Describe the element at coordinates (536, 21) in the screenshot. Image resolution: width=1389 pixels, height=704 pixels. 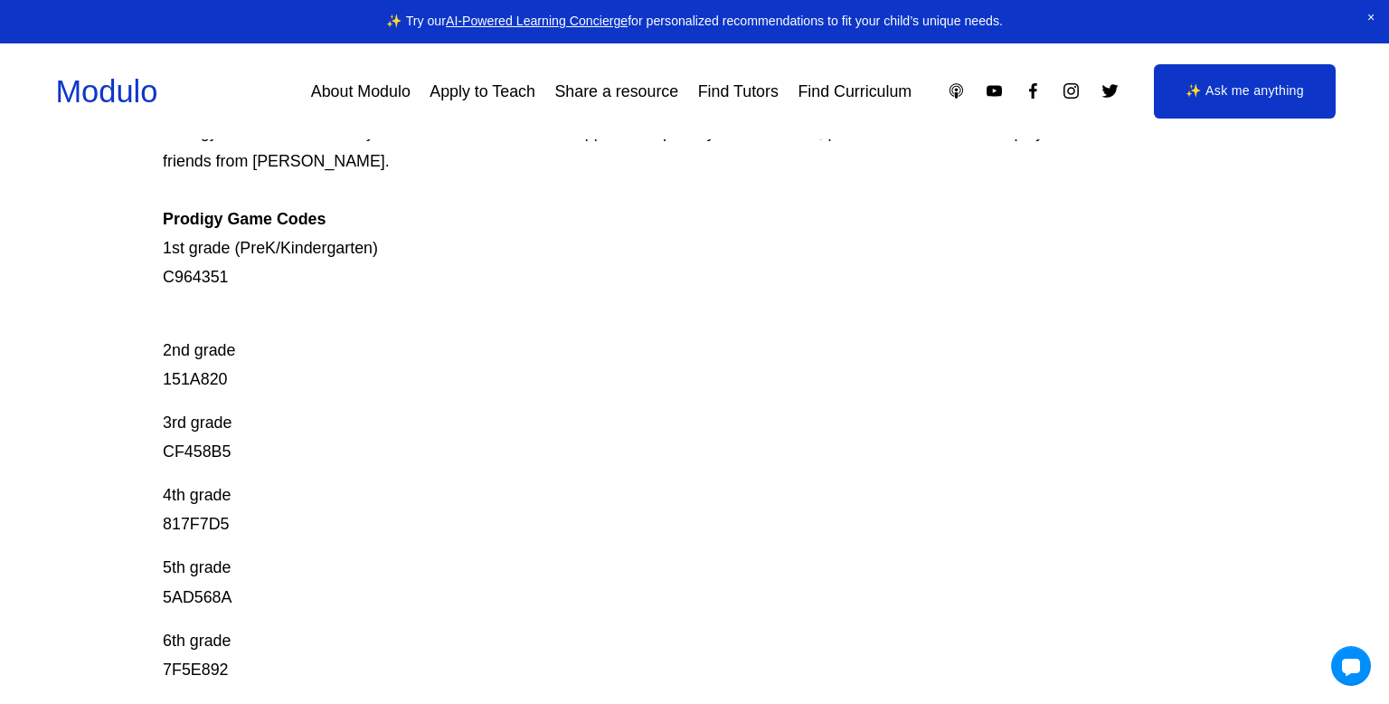
I see `a: AI-Powered Learning Concierge` at that location.